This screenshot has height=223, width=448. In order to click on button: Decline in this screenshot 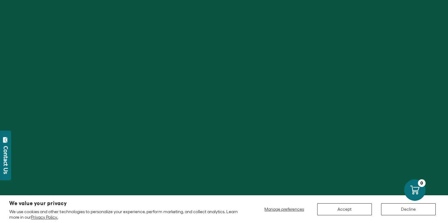, I will do `click(409, 209)`.